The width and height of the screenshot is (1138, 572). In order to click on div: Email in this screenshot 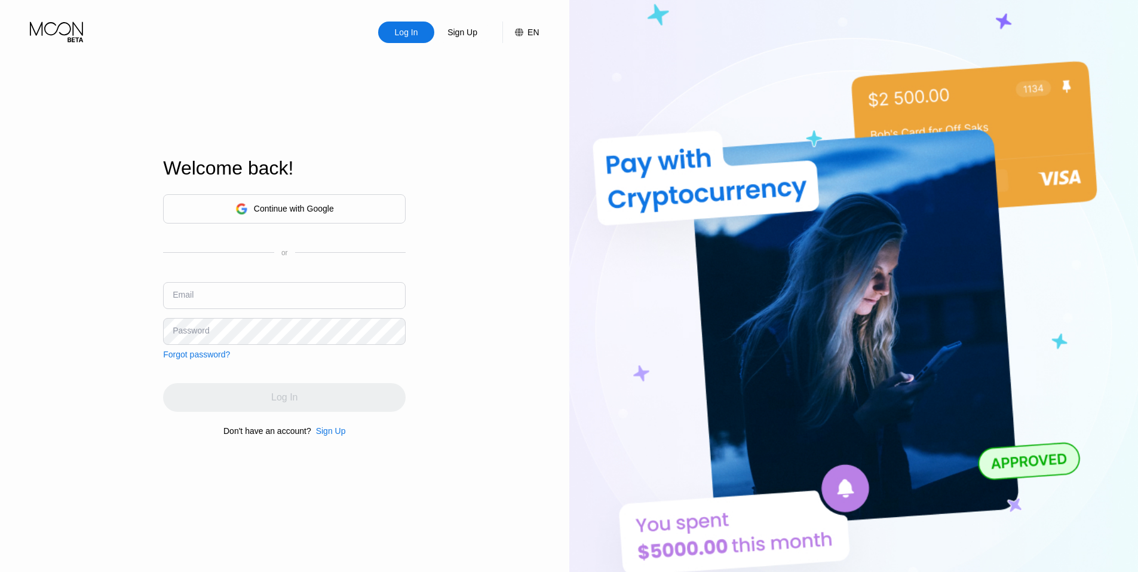, I will do `click(183, 295)`.